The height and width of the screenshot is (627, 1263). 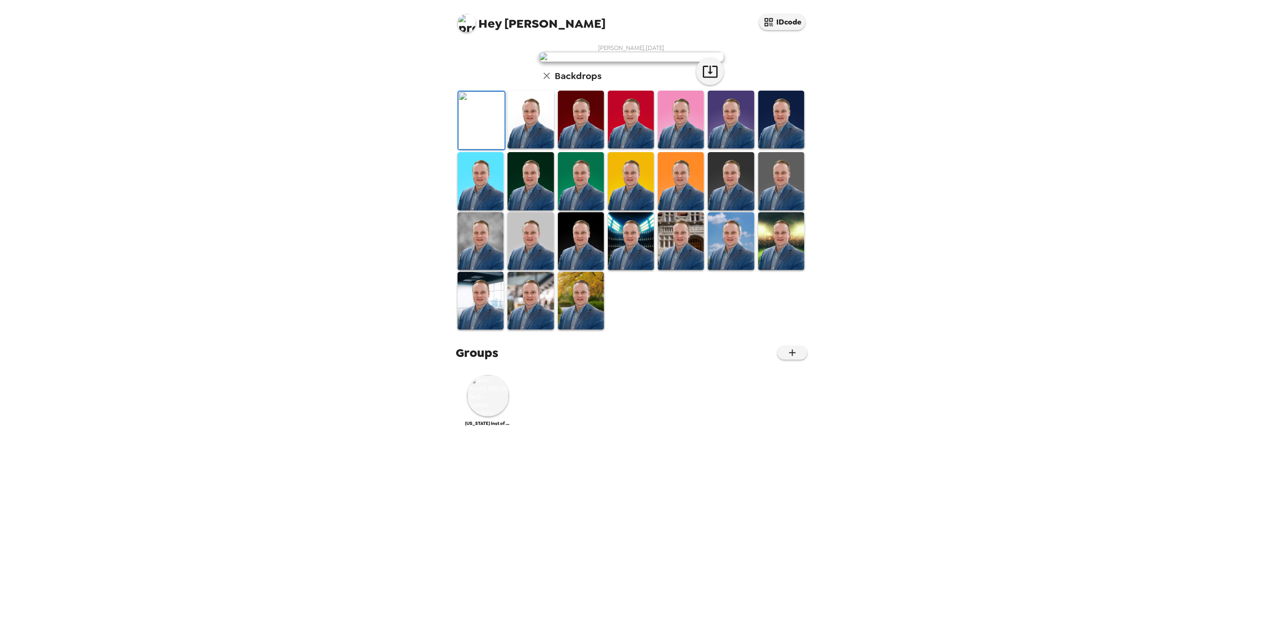 I want to click on img: Original, so click(x=482, y=120).